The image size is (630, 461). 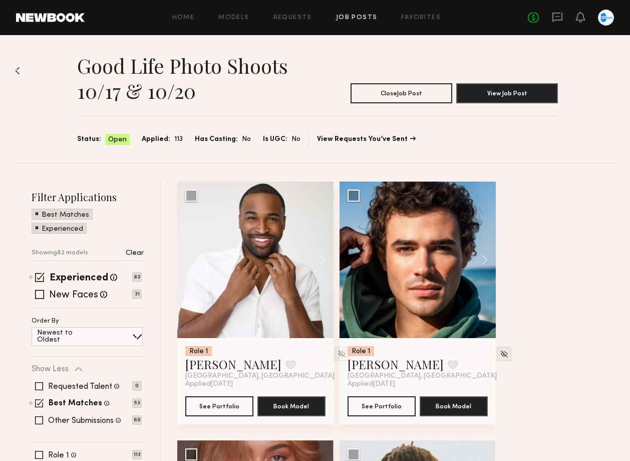 What do you see at coordinates (50, 369) in the screenshot?
I see `p: Show Less` at bounding box center [50, 369].